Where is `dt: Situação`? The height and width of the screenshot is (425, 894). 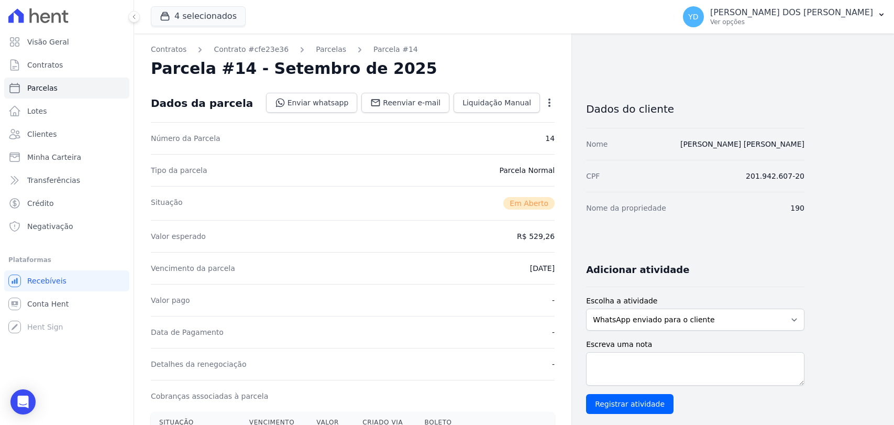
dt: Situação is located at coordinates (166, 203).